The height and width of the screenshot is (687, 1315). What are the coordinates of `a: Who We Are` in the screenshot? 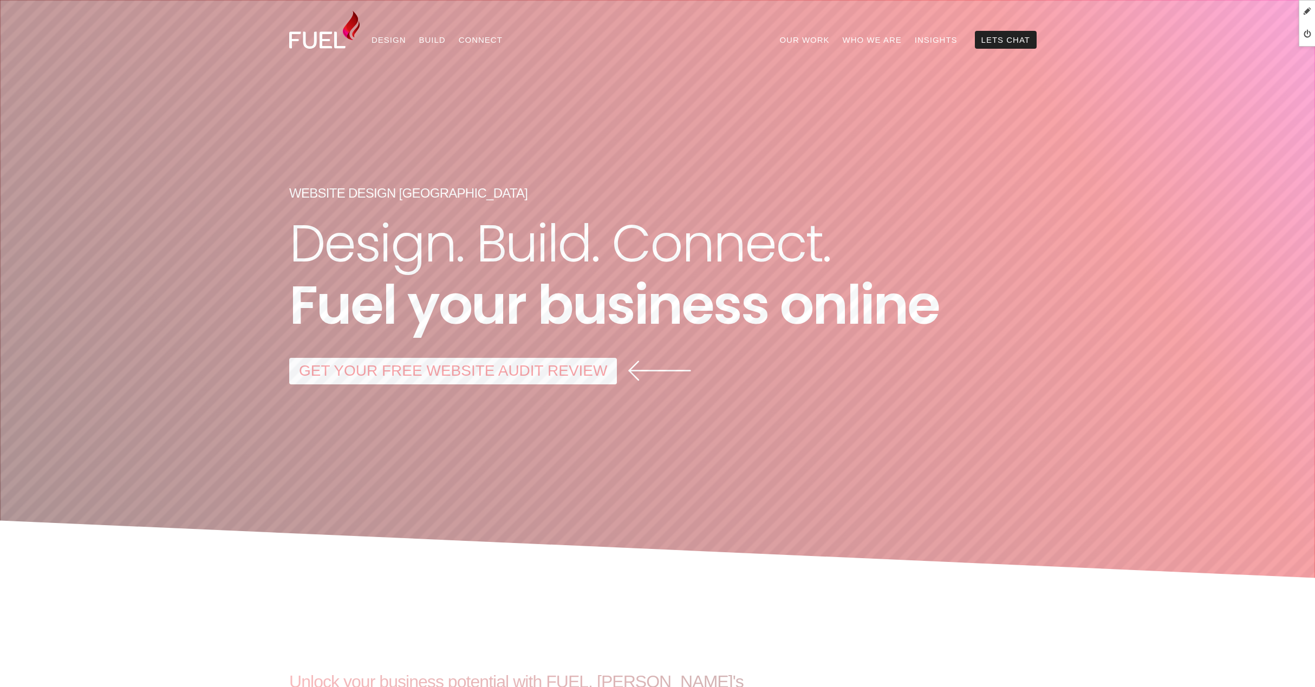 It's located at (872, 40).